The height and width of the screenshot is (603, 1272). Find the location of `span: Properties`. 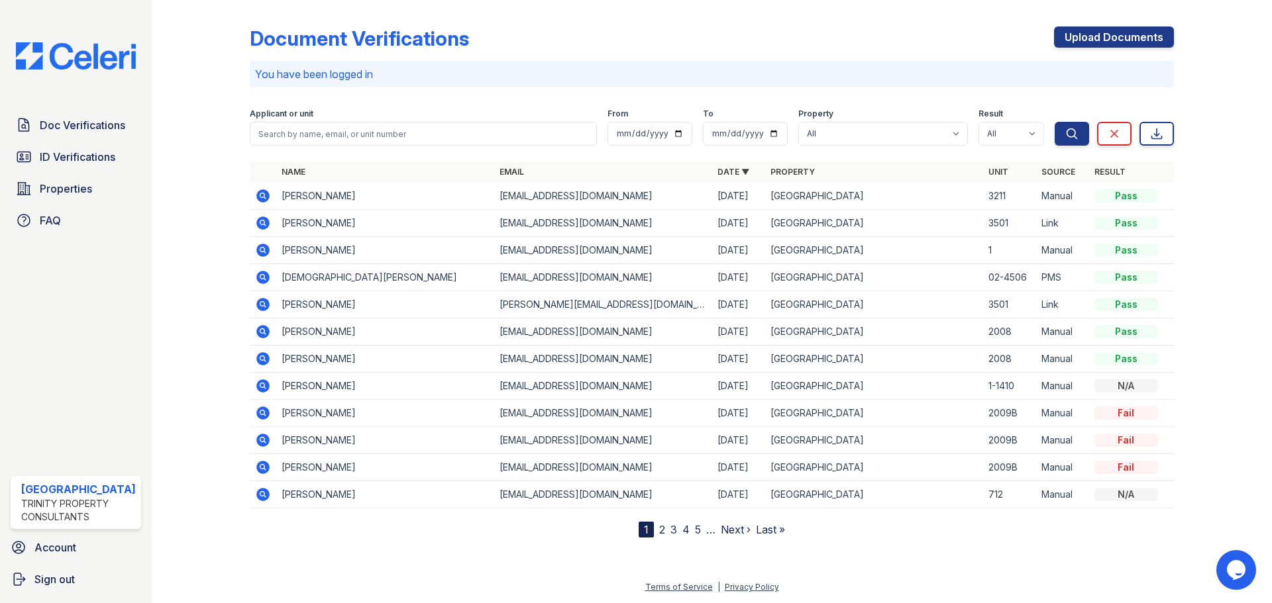

span: Properties is located at coordinates (66, 189).